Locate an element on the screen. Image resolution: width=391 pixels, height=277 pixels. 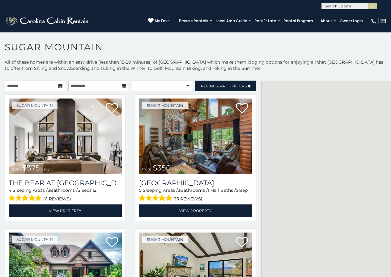
img: White-1-2.png is located at coordinates (47, 21).